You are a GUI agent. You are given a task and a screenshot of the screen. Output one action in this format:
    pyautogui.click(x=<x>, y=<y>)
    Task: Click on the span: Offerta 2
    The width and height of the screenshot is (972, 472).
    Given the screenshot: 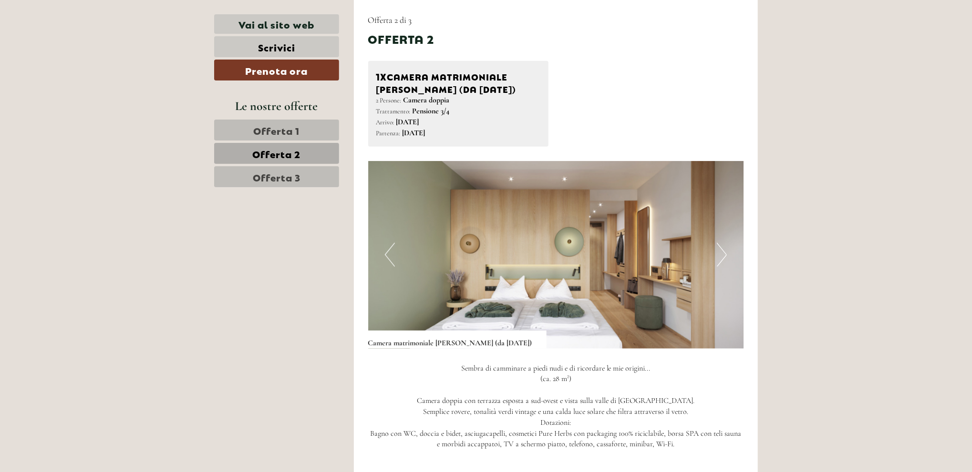 What is the action you would take?
    pyautogui.click(x=277, y=154)
    